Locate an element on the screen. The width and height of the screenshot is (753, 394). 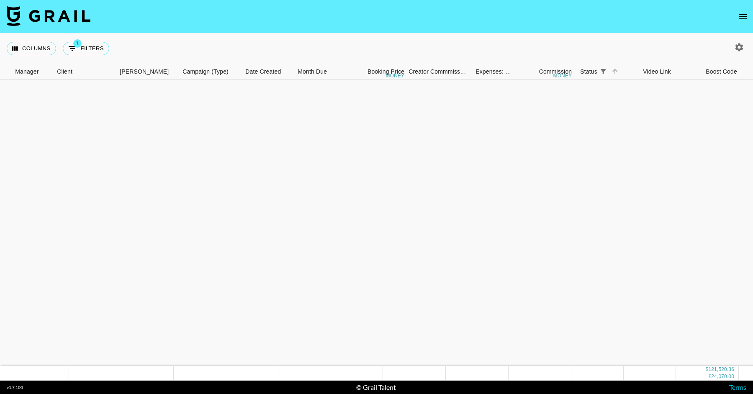
div: Booker is located at coordinates (147, 72).